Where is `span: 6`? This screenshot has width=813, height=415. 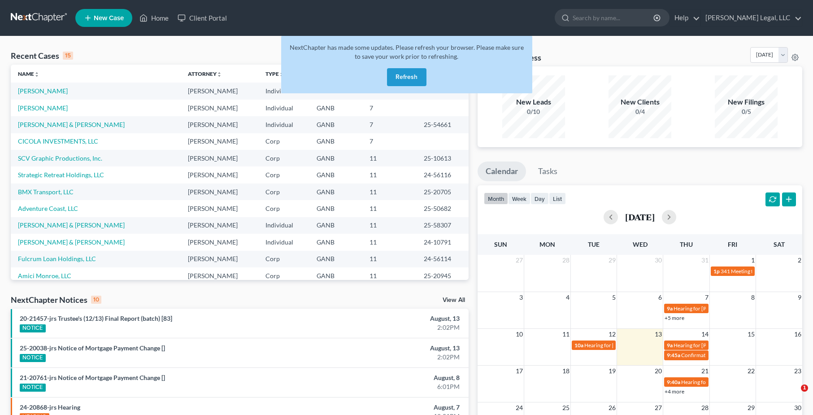 span: 6 is located at coordinates (660, 297).